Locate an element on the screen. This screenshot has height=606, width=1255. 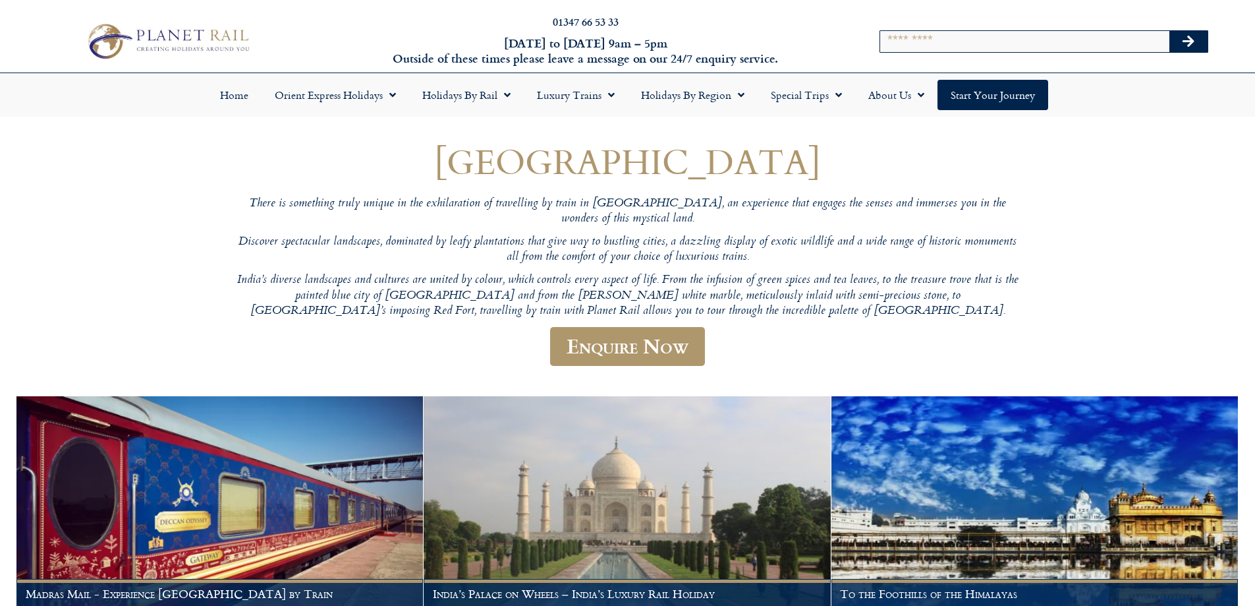
p: India’s diverse landscapes and cultures are united by colour, which controls every aspect of life... is located at coordinates (628, 296).